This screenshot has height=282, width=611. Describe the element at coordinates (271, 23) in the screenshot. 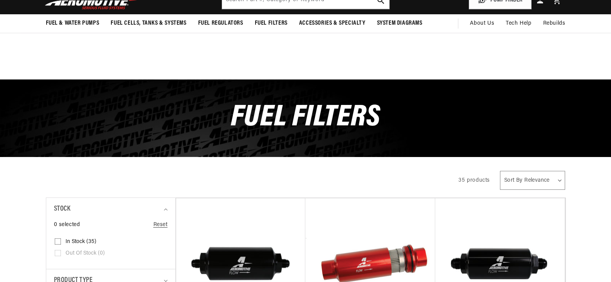

I see `summary: Fuel Filters` at that location.